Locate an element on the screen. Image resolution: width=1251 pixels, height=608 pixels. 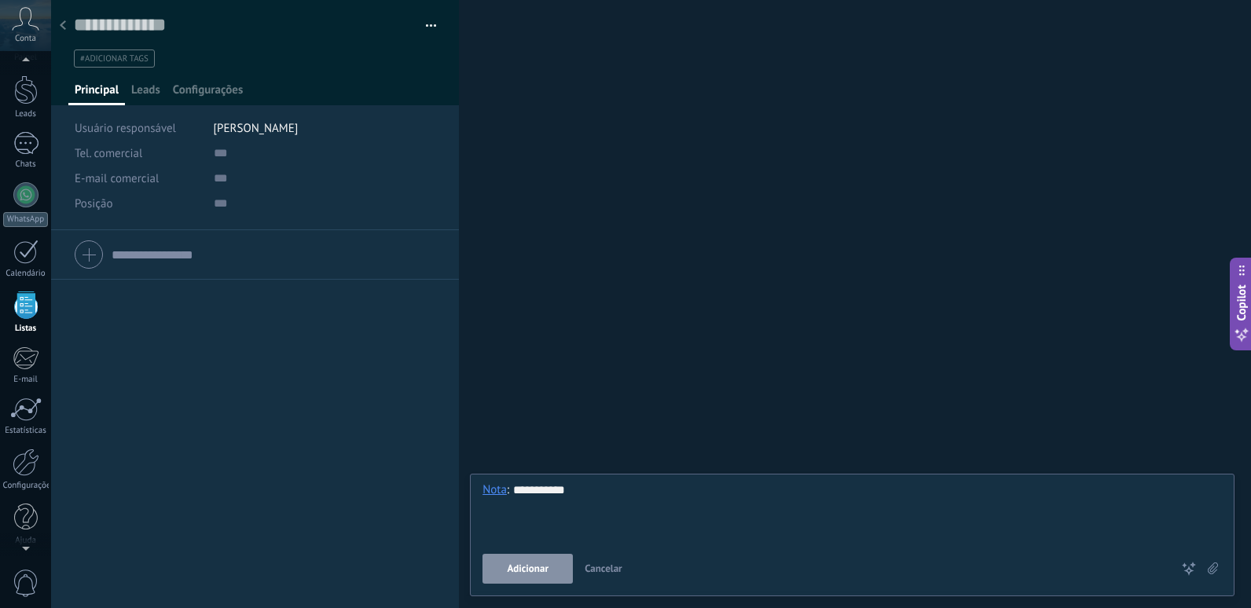
div: Configurações is located at coordinates (26, 486).